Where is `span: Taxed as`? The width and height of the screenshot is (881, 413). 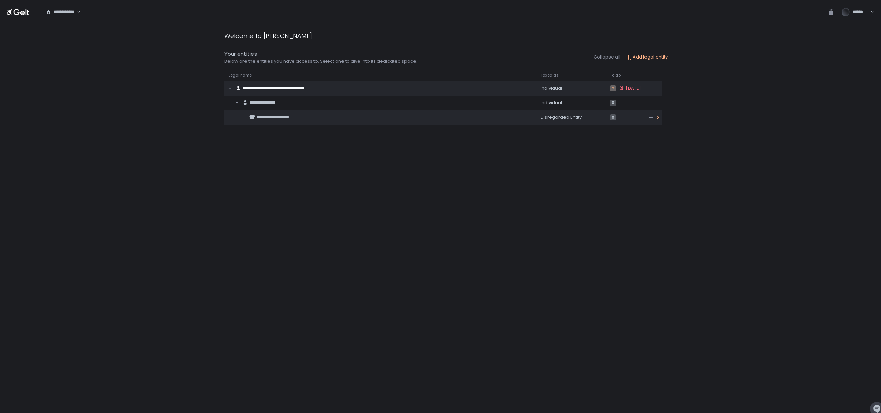
span: Taxed as is located at coordinates (550, 75).